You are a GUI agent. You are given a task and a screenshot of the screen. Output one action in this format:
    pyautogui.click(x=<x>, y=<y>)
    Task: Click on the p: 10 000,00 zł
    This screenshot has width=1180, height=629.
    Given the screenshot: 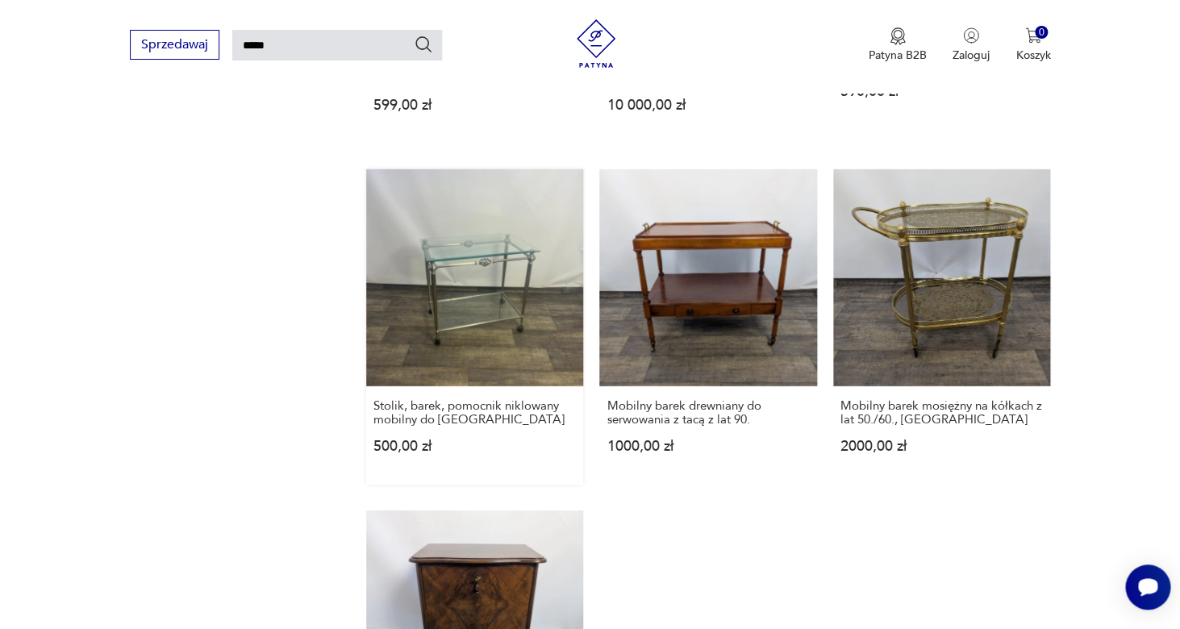 What is the action you would take?
    pyautogui.click(x=708, y=105)
    